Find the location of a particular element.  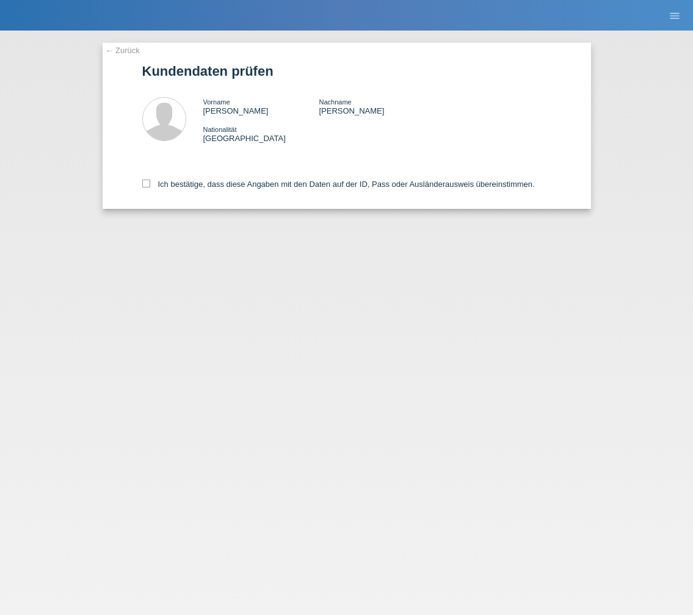

span: Nachname is located at coordinates (335, 102).